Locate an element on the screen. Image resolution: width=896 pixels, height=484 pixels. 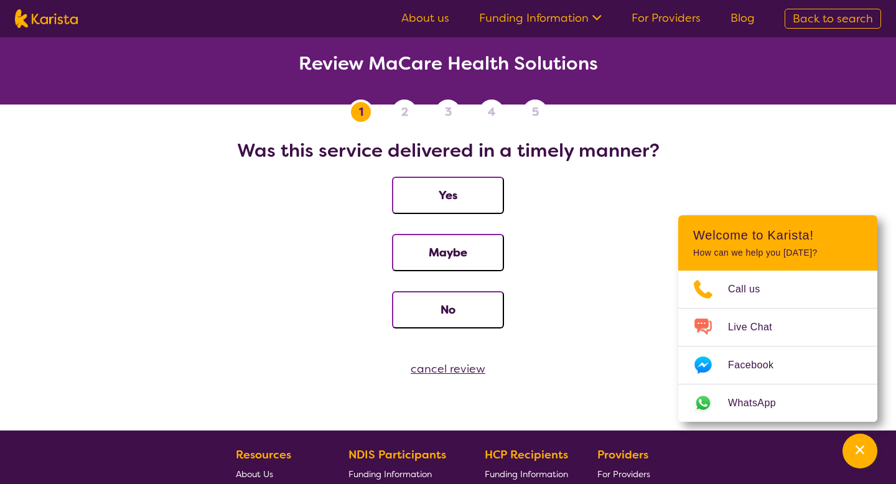
span: Call us is located at coordinates (752, 289).